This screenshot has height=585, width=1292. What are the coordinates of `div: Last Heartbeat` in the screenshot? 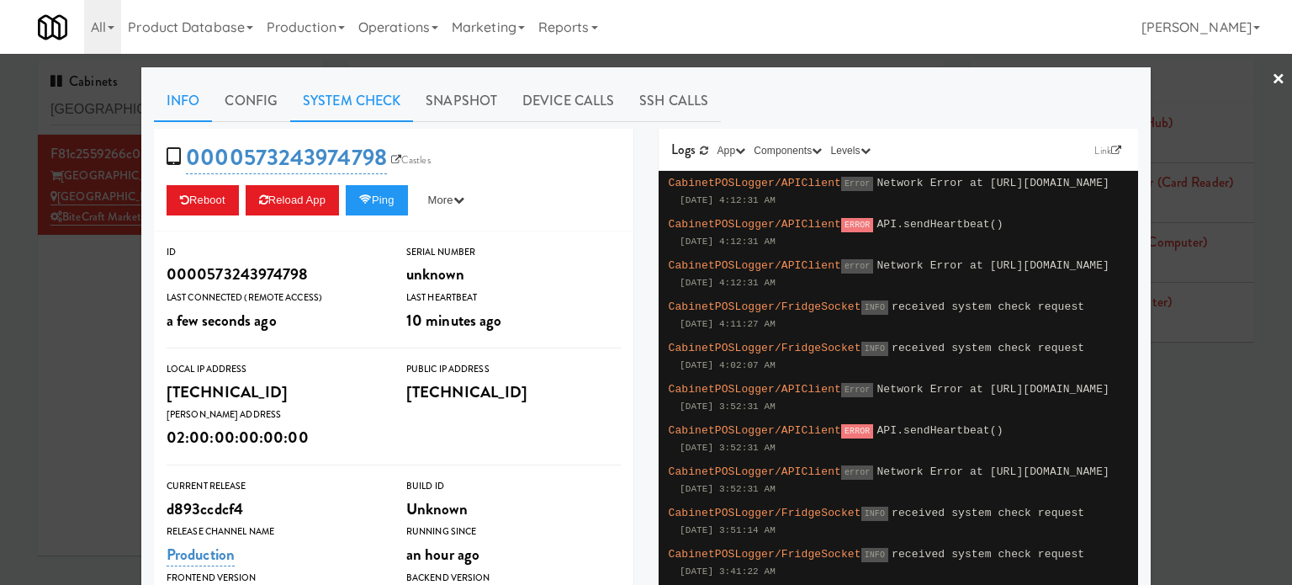 It's located at (513, 298).